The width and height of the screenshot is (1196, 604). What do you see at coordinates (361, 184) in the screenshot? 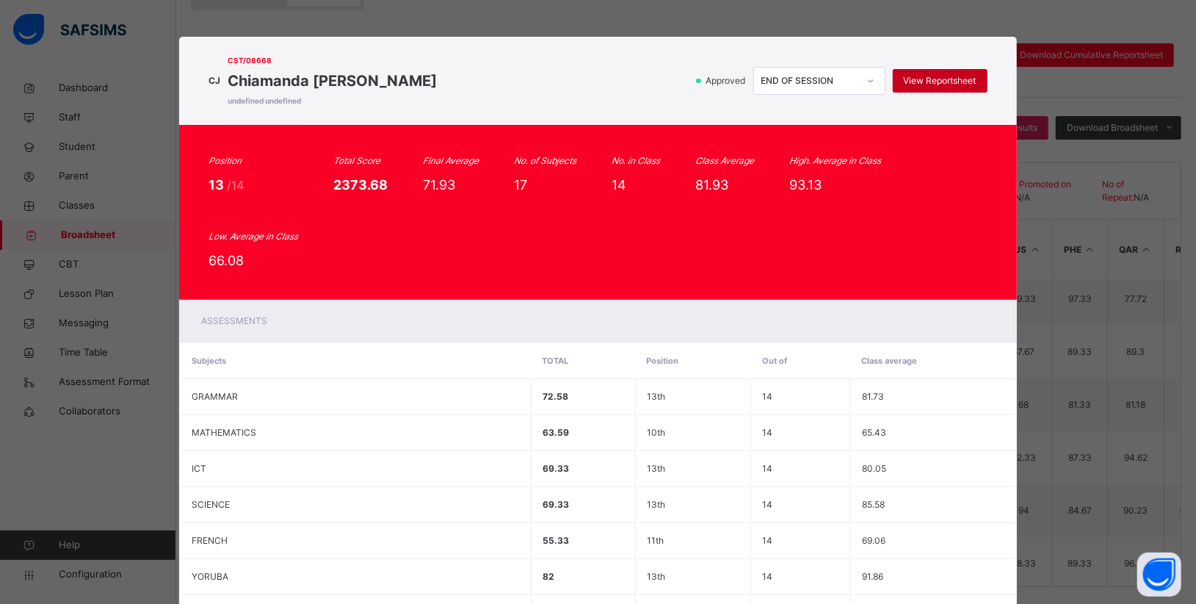
I see `span: 2373.68` at bounding box center [361, 184].